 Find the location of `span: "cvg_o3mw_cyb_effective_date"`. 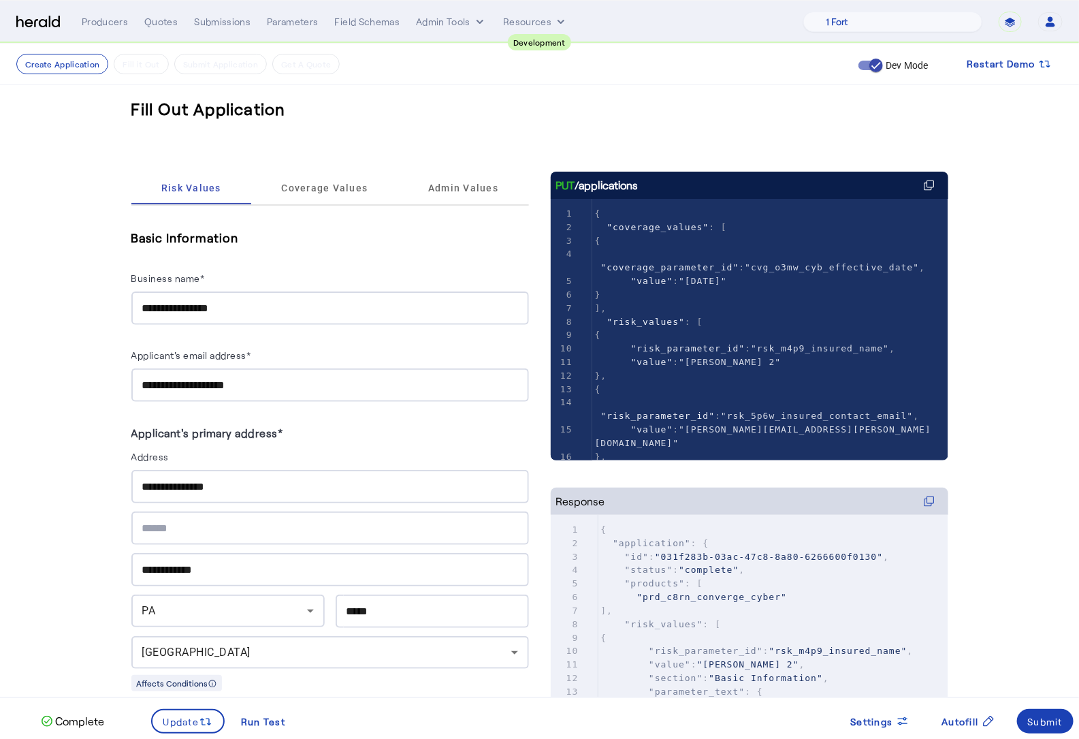

span: "cvg_o3mw_cyb_effective_date" is located at coordinates (832, 267).